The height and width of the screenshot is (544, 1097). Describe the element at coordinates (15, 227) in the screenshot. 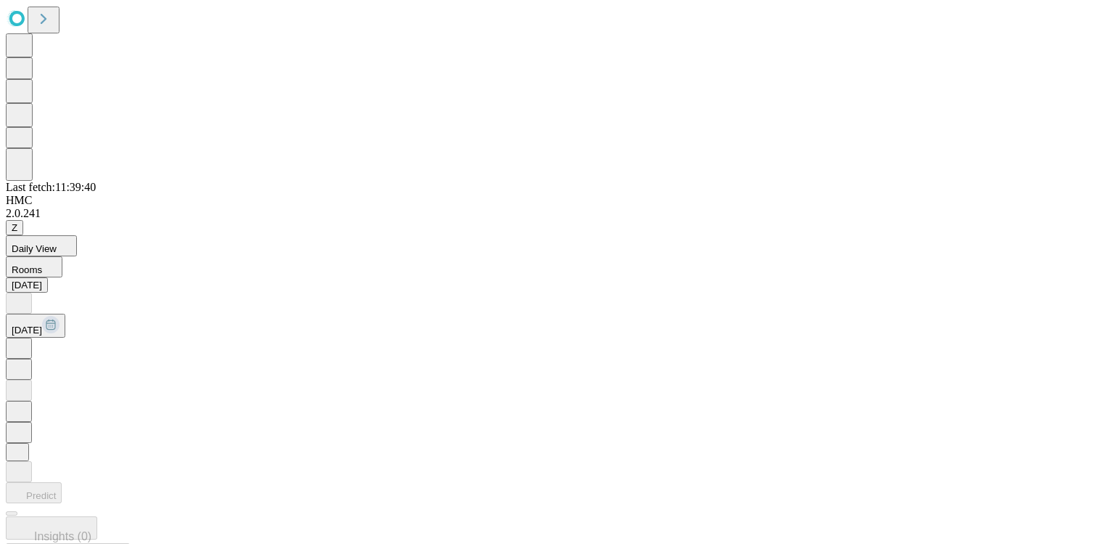

I see `span: Z` at that location.